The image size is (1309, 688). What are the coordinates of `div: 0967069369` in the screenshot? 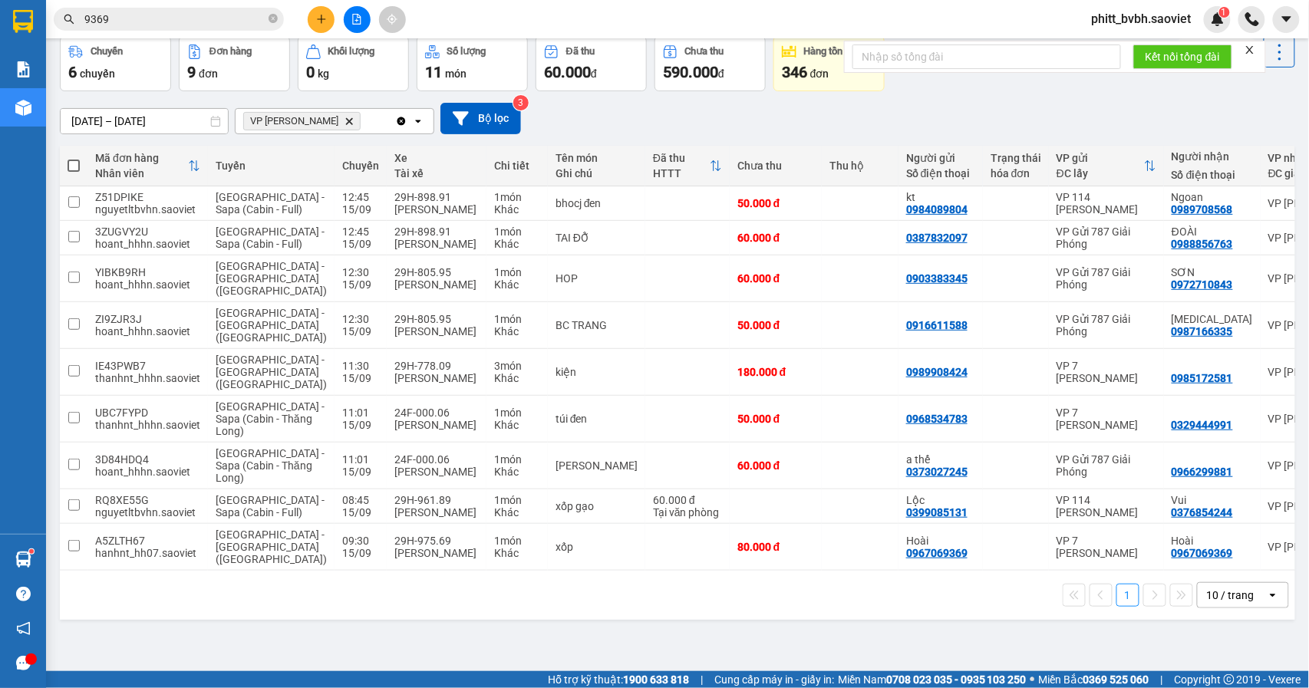 It's located at (1202, 553).